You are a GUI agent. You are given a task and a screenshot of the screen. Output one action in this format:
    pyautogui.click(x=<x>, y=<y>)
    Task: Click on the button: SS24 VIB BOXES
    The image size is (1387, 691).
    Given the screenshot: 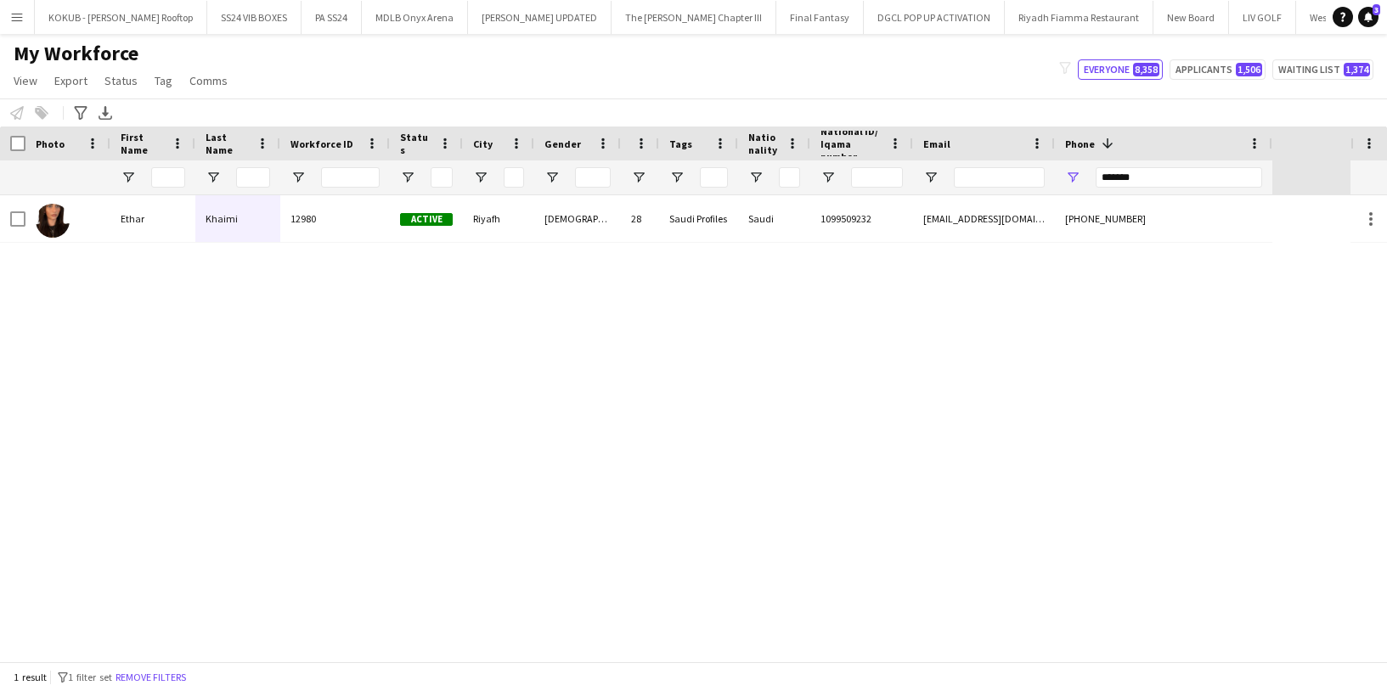 What is the action you would take?
    pyautogui.click(x=254, y=17)
    